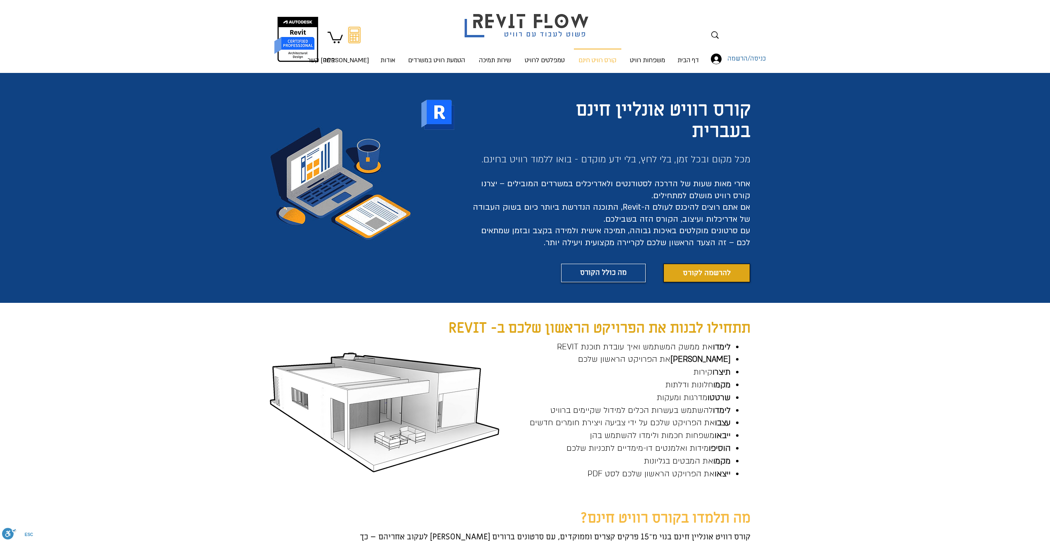 This screenshot has height=541, width=1050. What do you see at coordinates (603, 273) in the screenshot?
I see `span: מה כולל הקורס` at bounding box center [603, 273].